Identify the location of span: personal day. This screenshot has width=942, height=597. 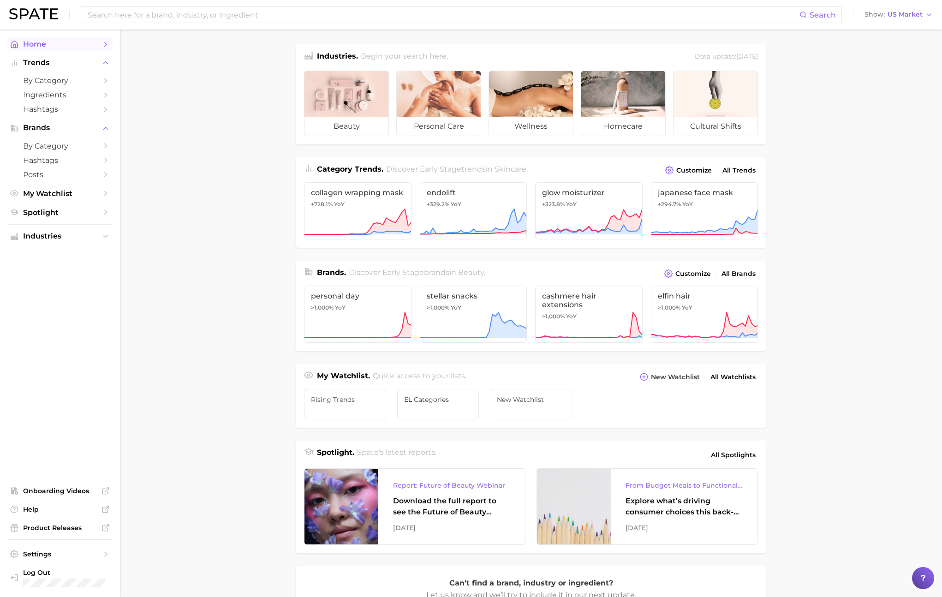
(358, 296).